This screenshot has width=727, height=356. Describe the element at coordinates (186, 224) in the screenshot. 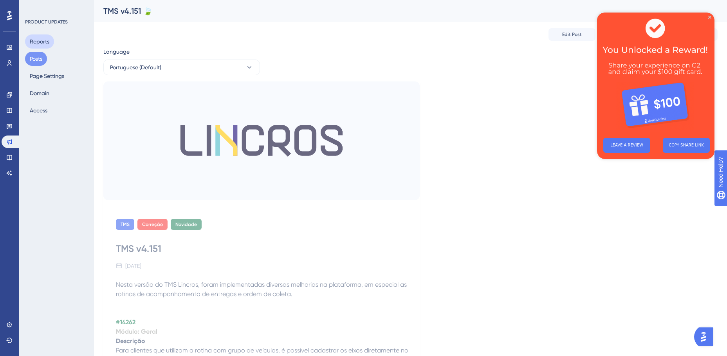

I see `div: Novidade` at that location.